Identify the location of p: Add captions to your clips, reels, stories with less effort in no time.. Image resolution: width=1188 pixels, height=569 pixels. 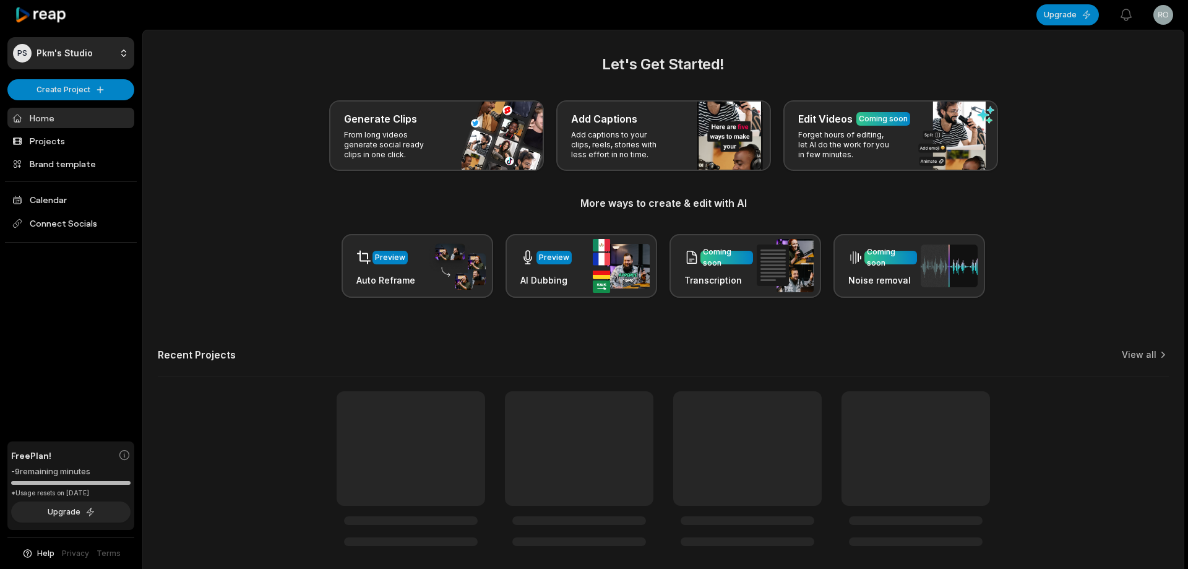
(619, 145).